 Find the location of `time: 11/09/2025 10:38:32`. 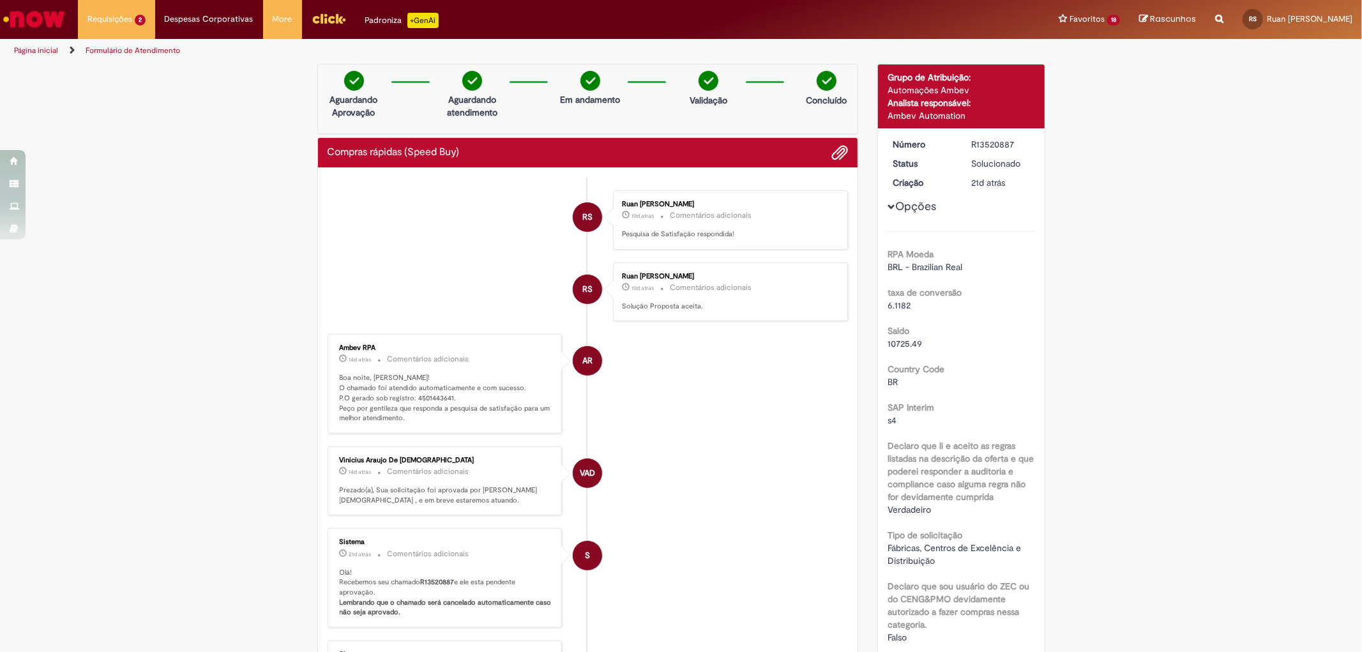

time: 11/09/2025 10:38:32 is located at coordinates (360, 554).